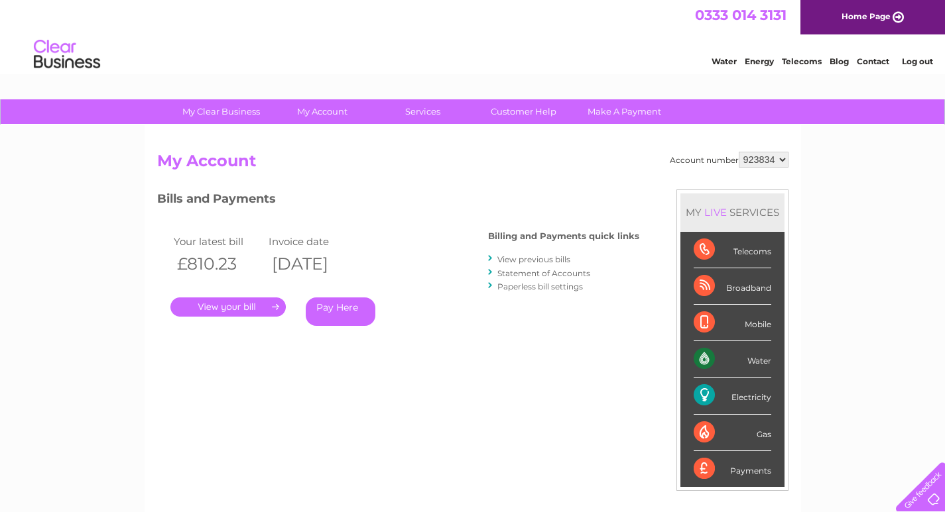 Image resolution: width=945 pixels, height=512 pixels. I want to click on a: Telecoms, so click(801, 61).